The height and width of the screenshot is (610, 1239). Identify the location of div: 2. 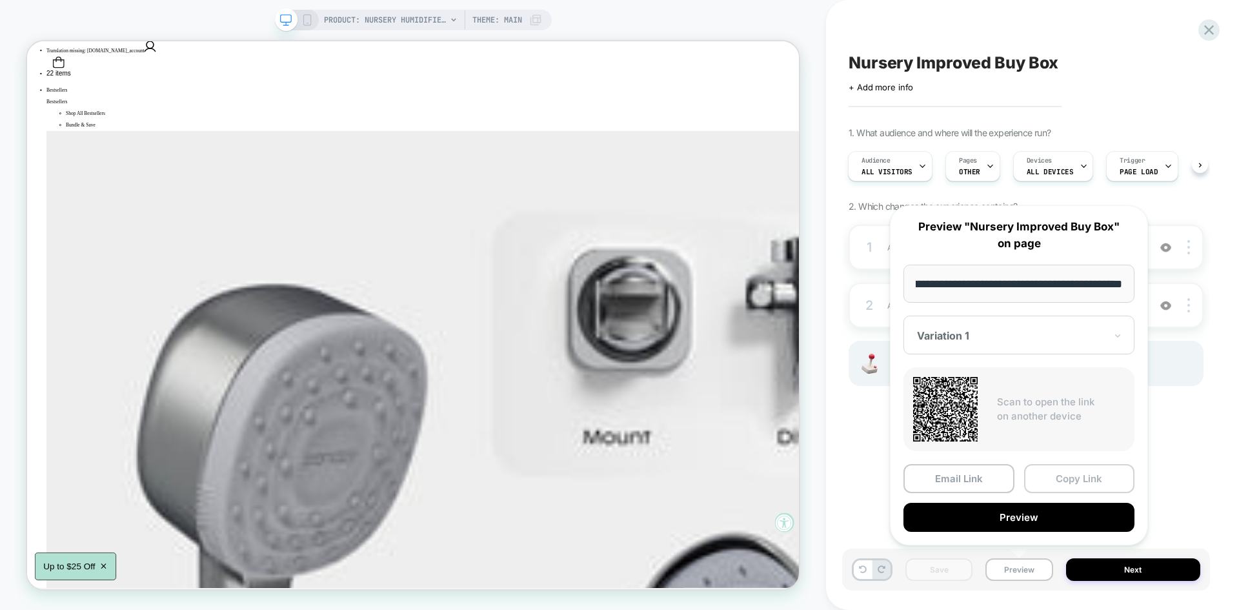
(869, 305).